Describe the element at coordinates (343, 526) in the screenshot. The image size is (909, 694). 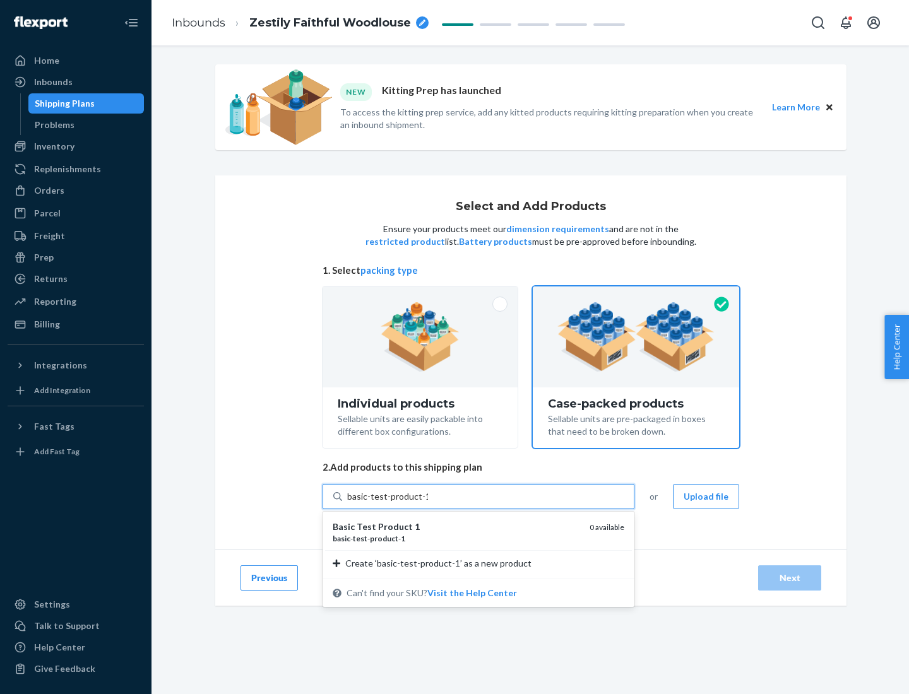
I see `em: Basic` at that location.